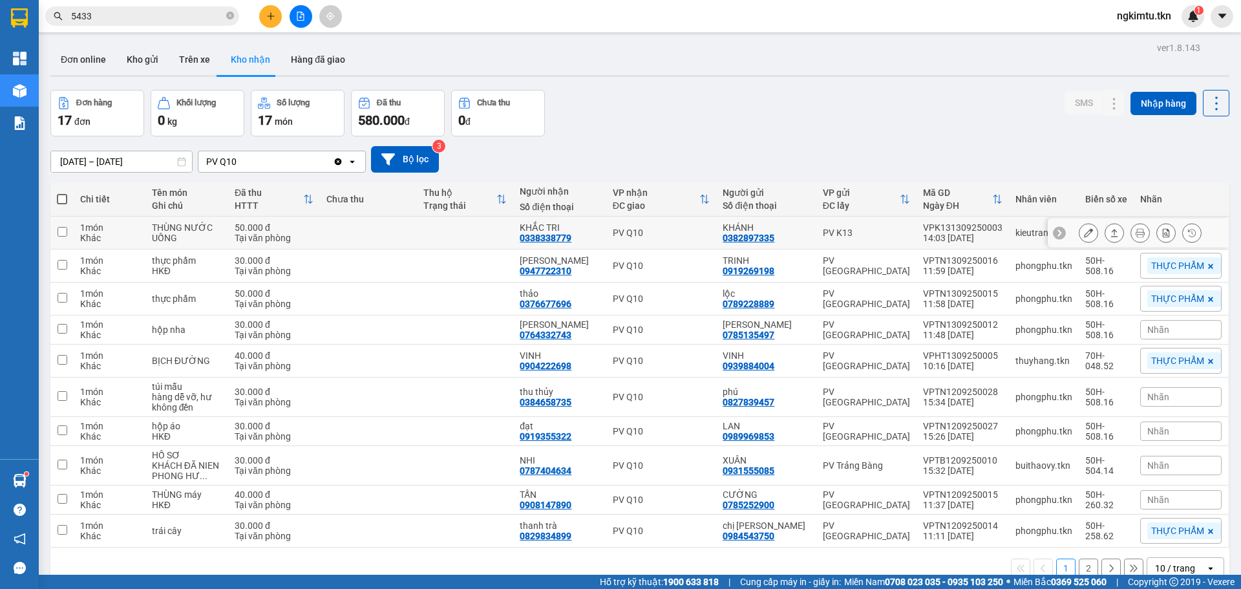 This screenshot has height=589, width=1241. What do you see at coordinates (397, 113) in the screenshot?
I see `button: Đã thu580.000đ` at bounding box center [397, 113].